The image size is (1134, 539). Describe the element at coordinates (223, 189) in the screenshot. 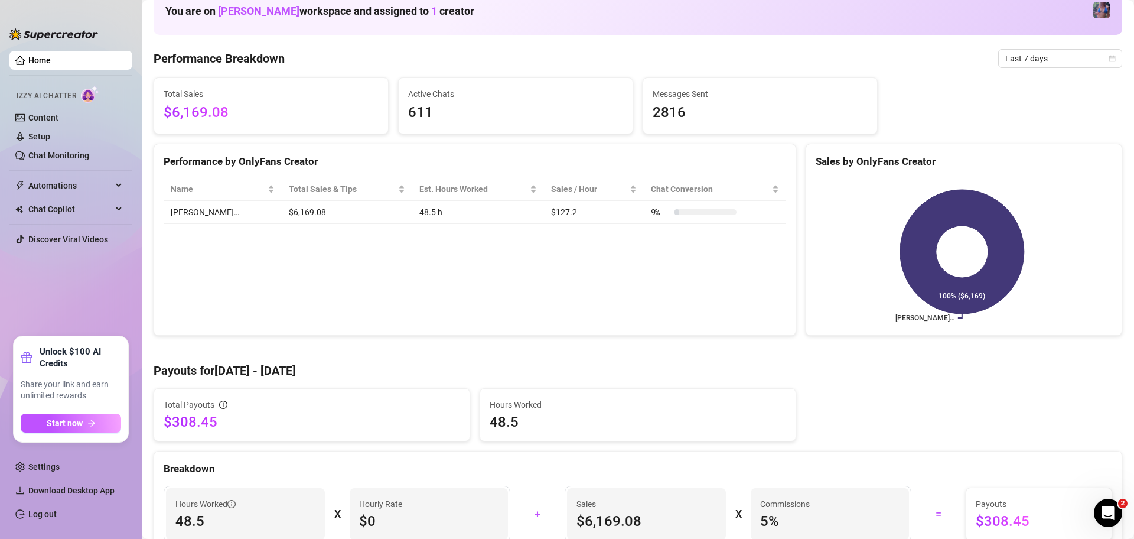

I see `th: Name` at that location.